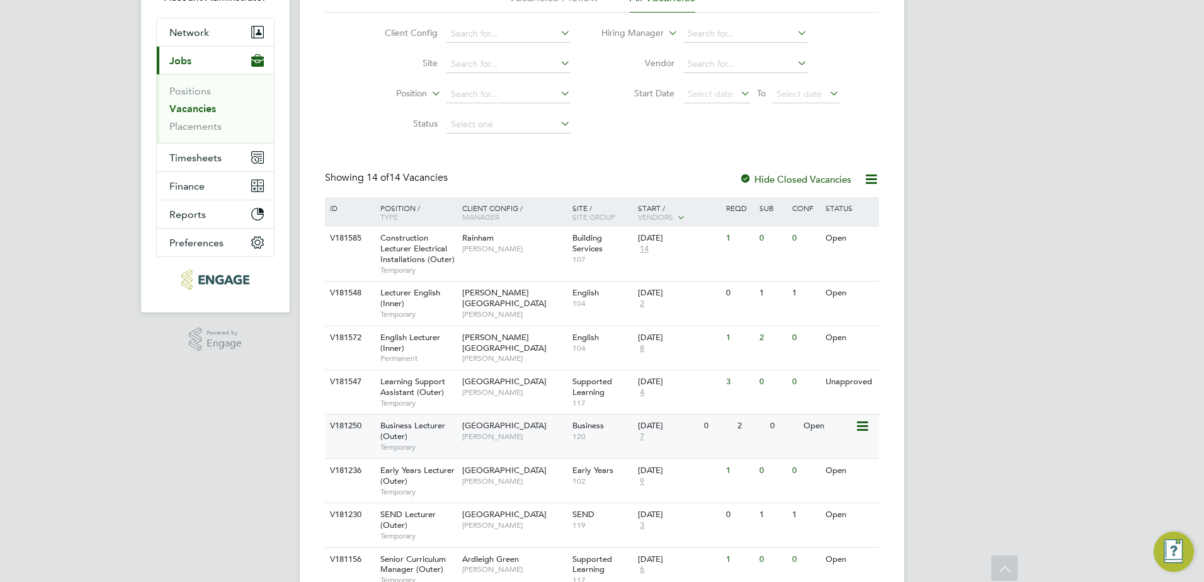 The width and height of the screenshot is (1204, 582). I want to click on span: 4, so click(641, 392).